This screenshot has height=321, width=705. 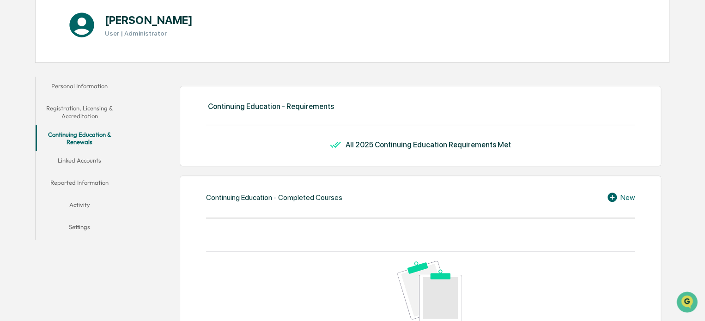 I want to click on p: How can we help?, so click(x=89, y=27).